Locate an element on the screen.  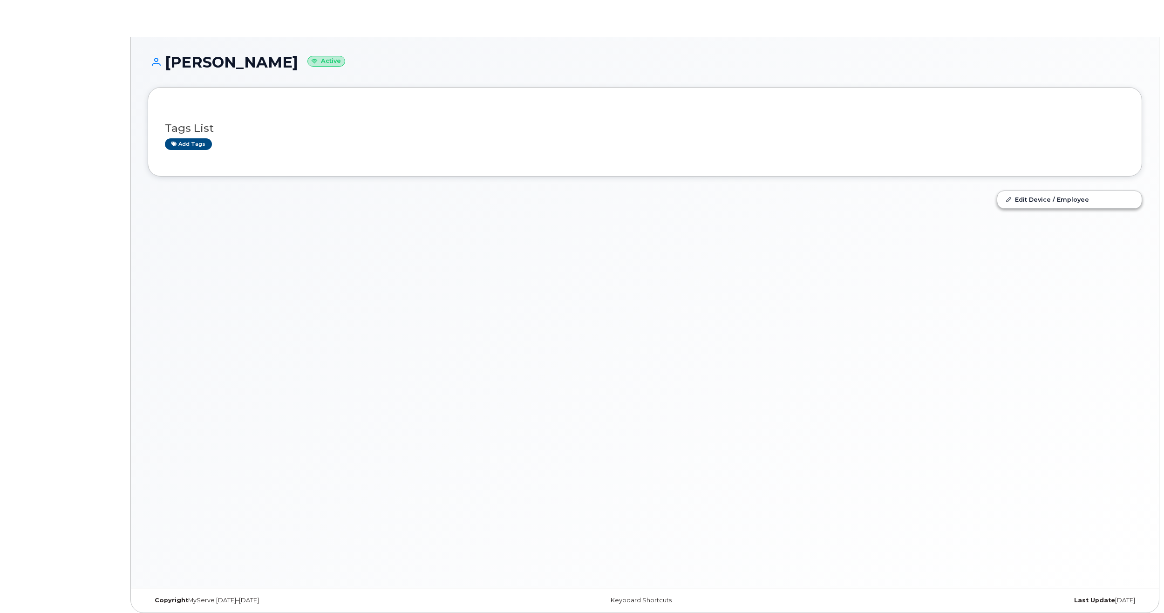
strong: Copyright is located at coordinates (171, 600).